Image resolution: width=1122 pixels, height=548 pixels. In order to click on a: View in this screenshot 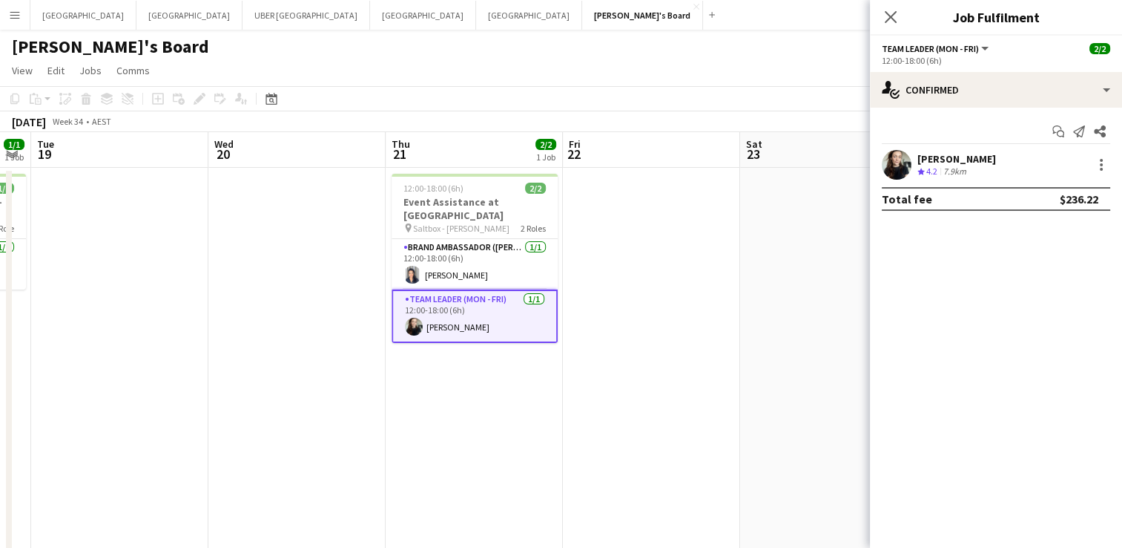, I will do `click(22, 70)`.